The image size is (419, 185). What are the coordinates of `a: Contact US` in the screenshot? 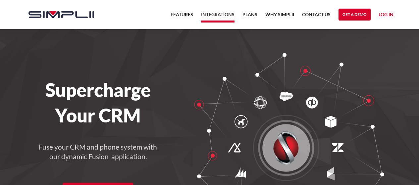 It's located at (316, 17).